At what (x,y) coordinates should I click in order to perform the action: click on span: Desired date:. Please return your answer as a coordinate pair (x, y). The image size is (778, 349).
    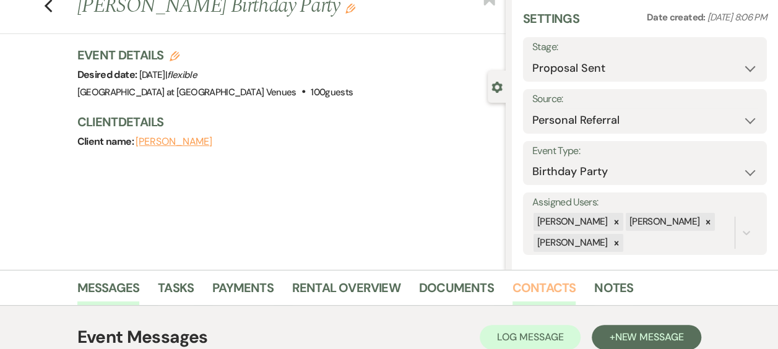
    Looking at the image, I should click on (108, 74).